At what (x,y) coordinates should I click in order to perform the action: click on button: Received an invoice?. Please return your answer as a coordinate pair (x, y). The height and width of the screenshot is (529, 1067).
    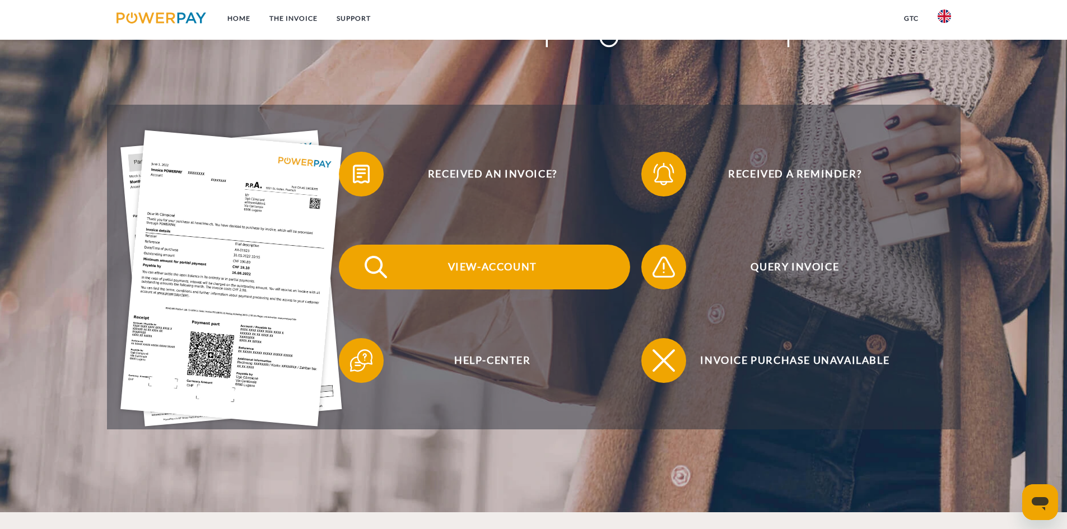
    Looking at the image, I should click on (484, 174).